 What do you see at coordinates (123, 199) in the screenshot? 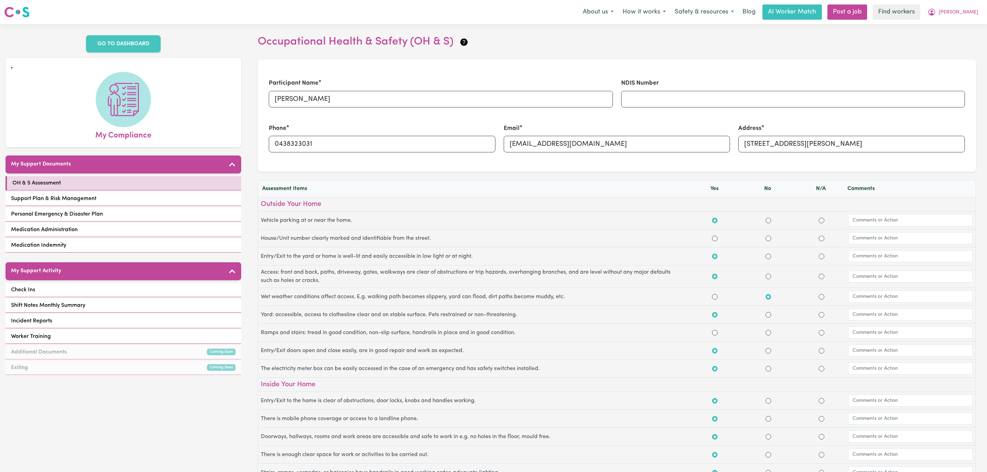
I see `a: Support Plan & Risk Management` at bounding box center [123, 199].